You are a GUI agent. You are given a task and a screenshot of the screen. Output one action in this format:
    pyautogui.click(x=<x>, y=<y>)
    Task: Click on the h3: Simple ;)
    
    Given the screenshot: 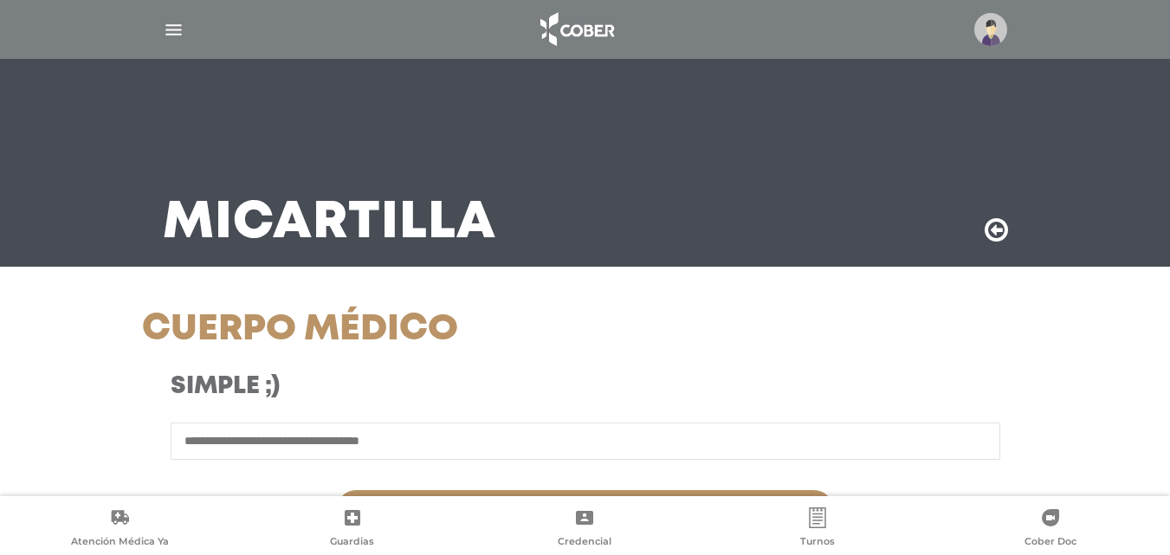 What is the action you would take?
    pyautogui.click(x=433, y=387)
    